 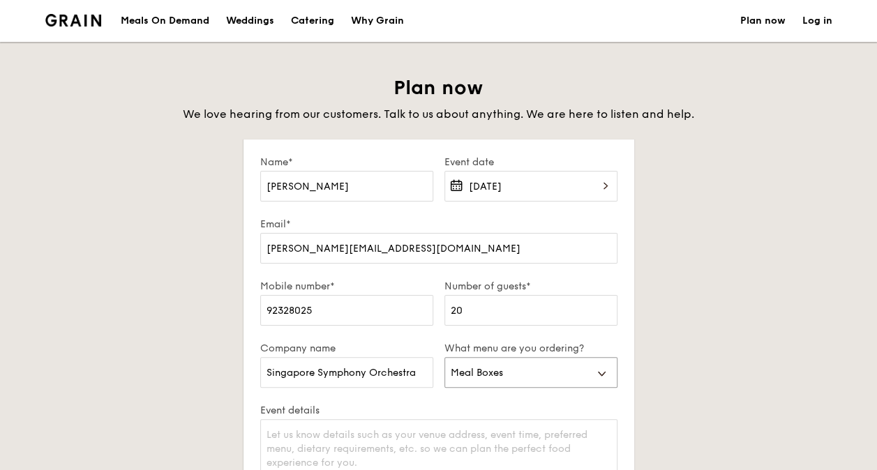 What do you see at coordinates (439, 224) in the screenshot?
I see `label: Email*` at bounding box center [439, 224].